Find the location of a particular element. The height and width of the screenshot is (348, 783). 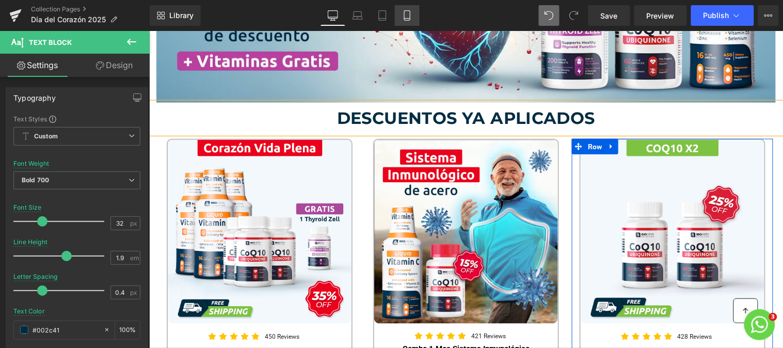

button: Undo is located at coordinates (549, 15).